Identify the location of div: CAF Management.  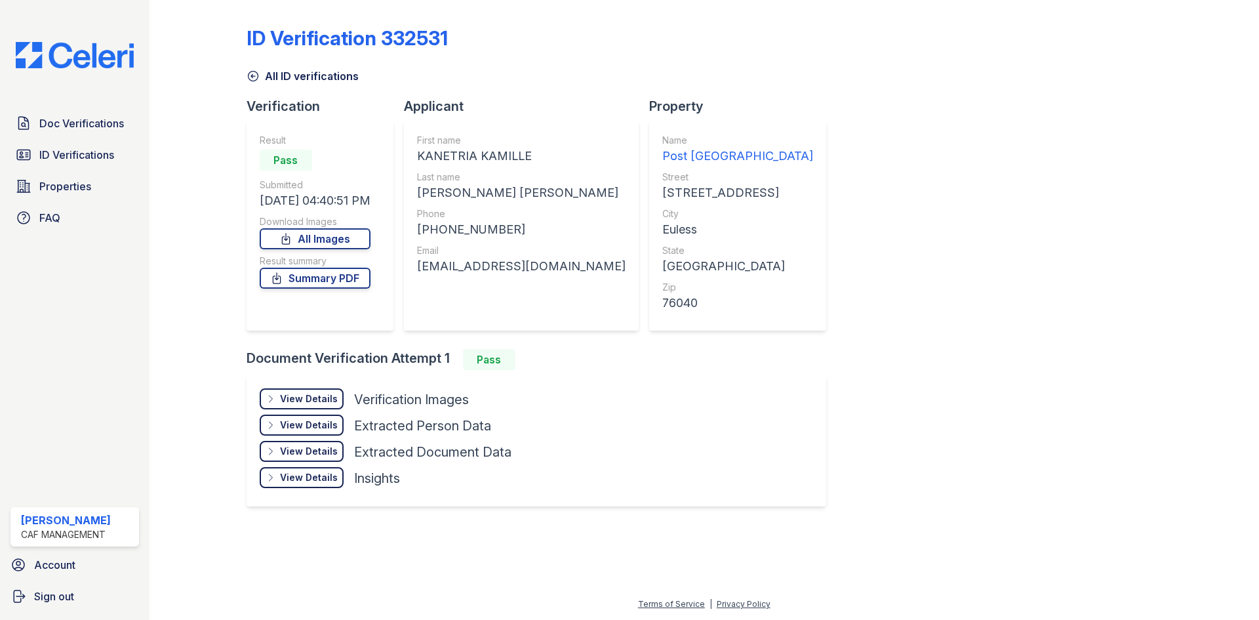
(66, 534).